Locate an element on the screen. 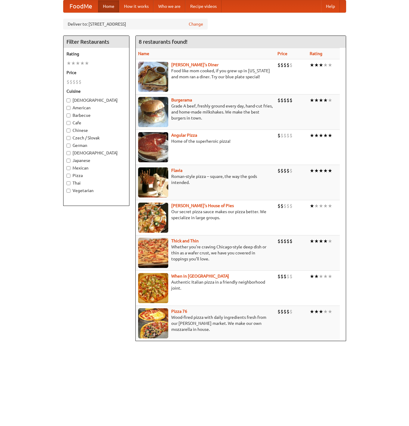 This screenshot has width=409, height=426. h5: Cuisine is located at coordinates (96, 91).